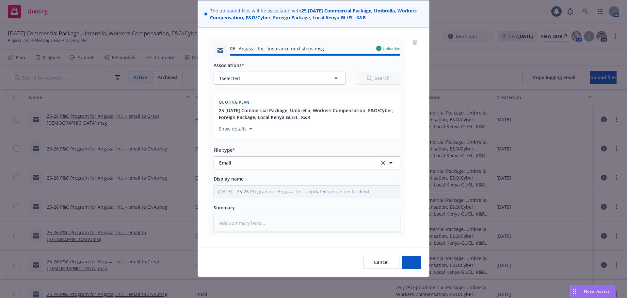  What do you see at coordinates (316, 14) in the screenshot?
I see `span: The uploaded files will be associated with` at bounding box center [316, 14].